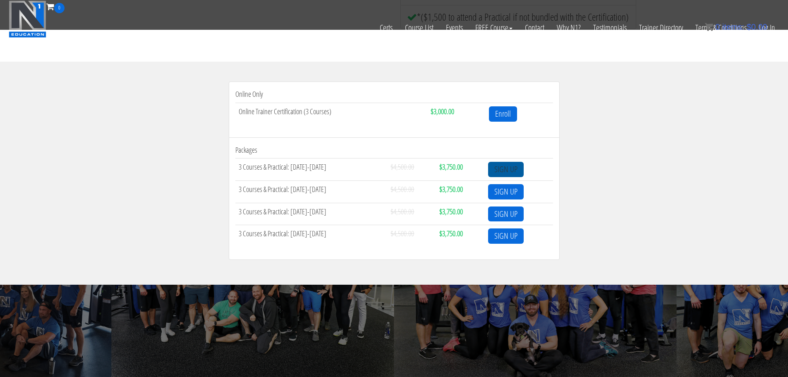 This screenshot has height=377, width=788. I want to click on strong: $3,000.00, so click(442, 111).